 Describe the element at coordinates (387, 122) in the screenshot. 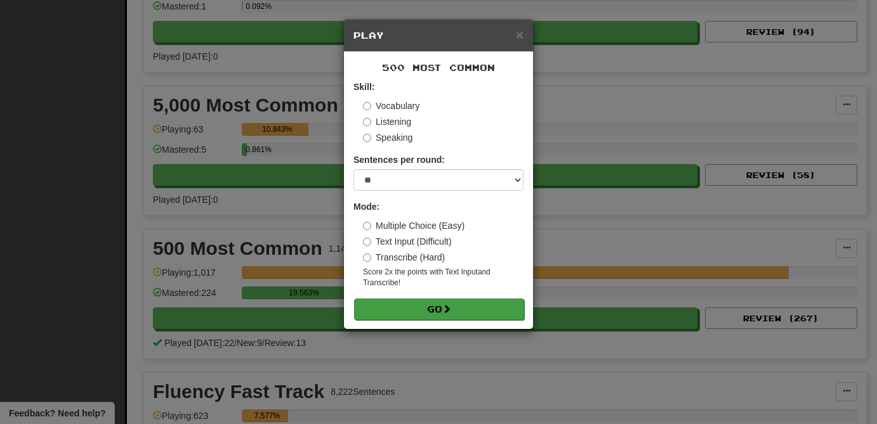

I see `label: Listening` at that location.